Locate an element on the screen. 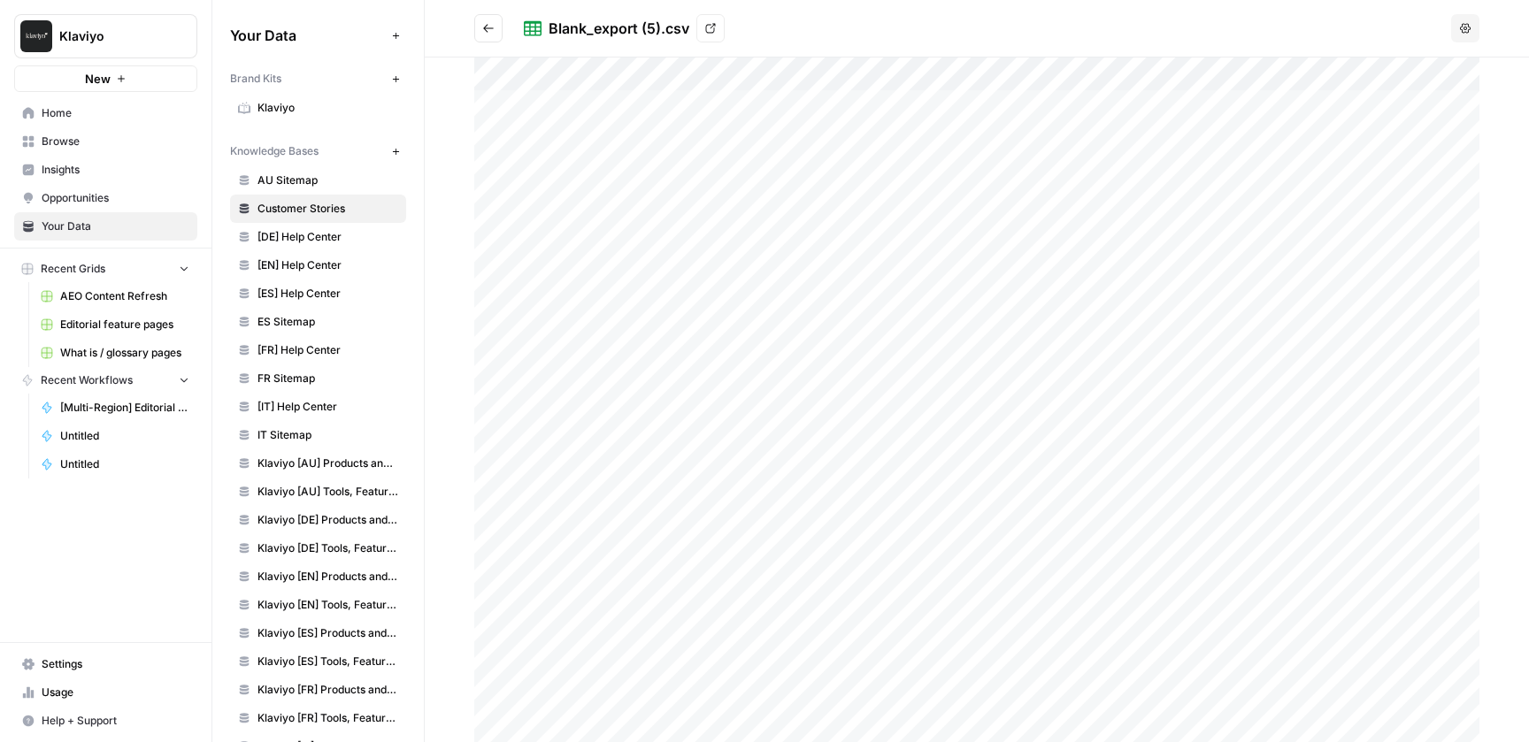 The image size is (1529, 742). span: AEO Content Refresh is located at coordinates (125, 296).